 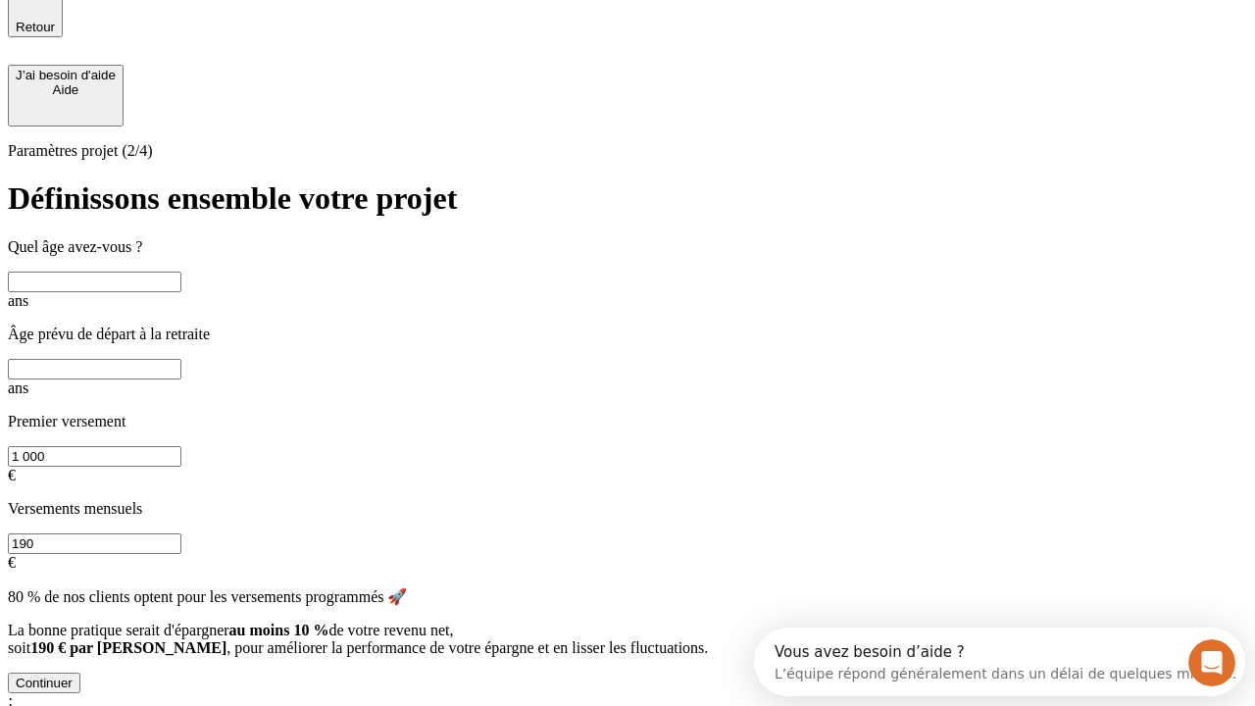 What do you see at coordinates (66, 75) in the screenshot?
I see `div: J’ai besoin d'aide` at bounding box center [66, 75].